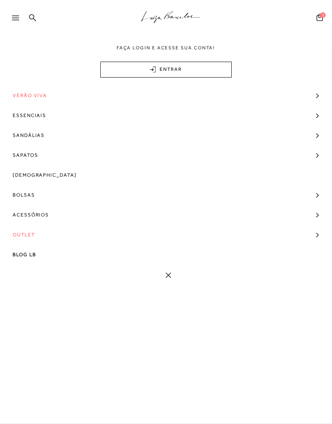  I want to click on span: Sapatos, so click(25, 155).